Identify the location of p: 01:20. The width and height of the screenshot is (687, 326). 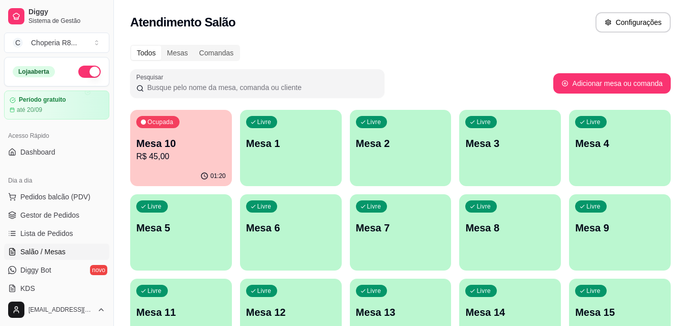
(218, 176).